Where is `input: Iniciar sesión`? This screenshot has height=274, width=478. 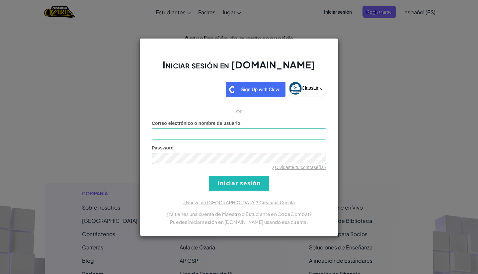
input: Iniciar sesión is located at coordinates (239, 183).